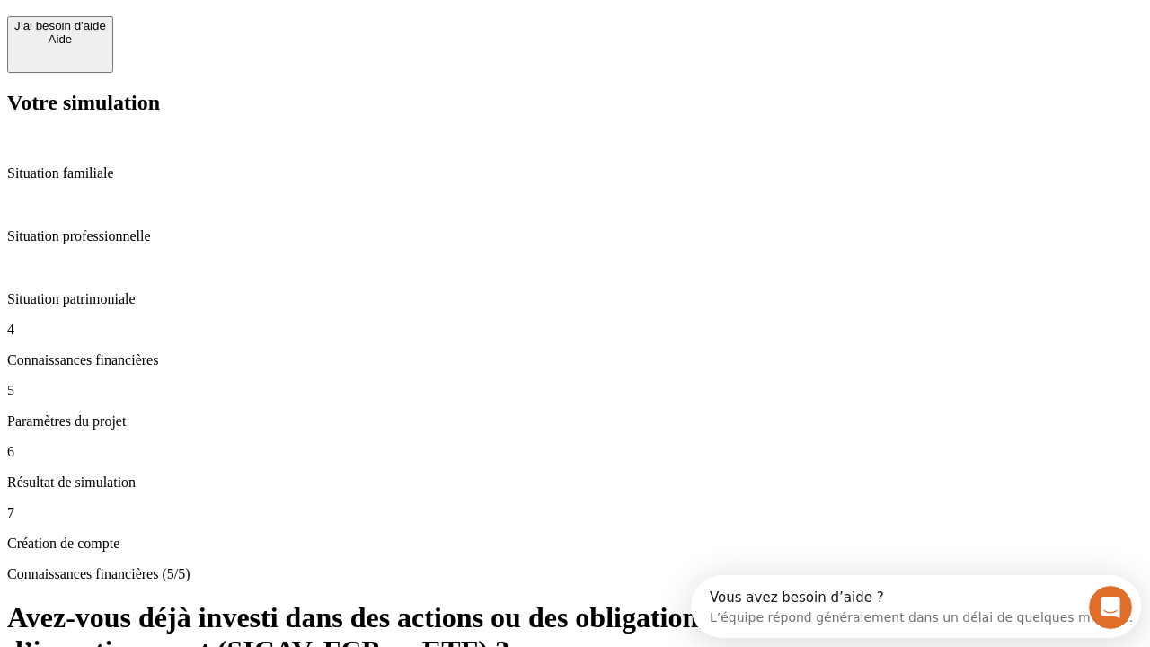 The width and height of the screenshot is (1150, 647). What do you see at coordinates (575, 102) in the screenshot?
I see `h2: Votre simulation` at bounding box center [575, 102].